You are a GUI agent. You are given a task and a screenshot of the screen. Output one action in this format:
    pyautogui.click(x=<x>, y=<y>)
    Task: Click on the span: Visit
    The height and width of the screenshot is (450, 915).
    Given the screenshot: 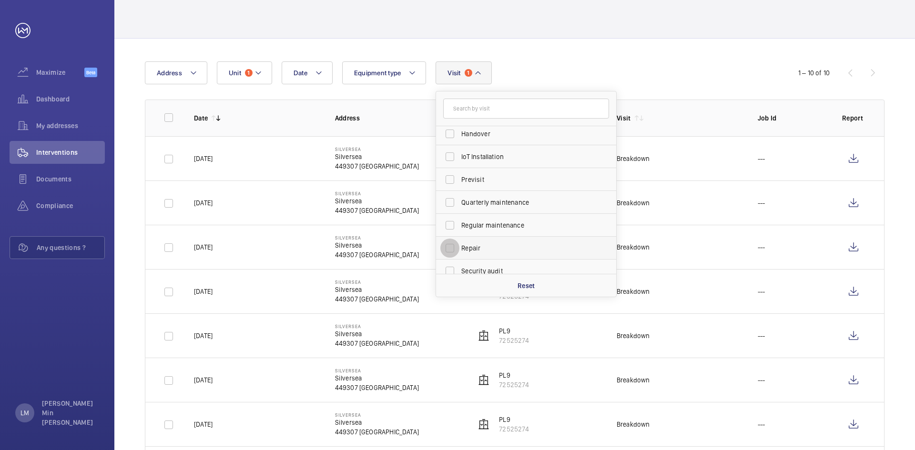 What is the action you would take?
    pyautogui.click(x=454, y=73)
    